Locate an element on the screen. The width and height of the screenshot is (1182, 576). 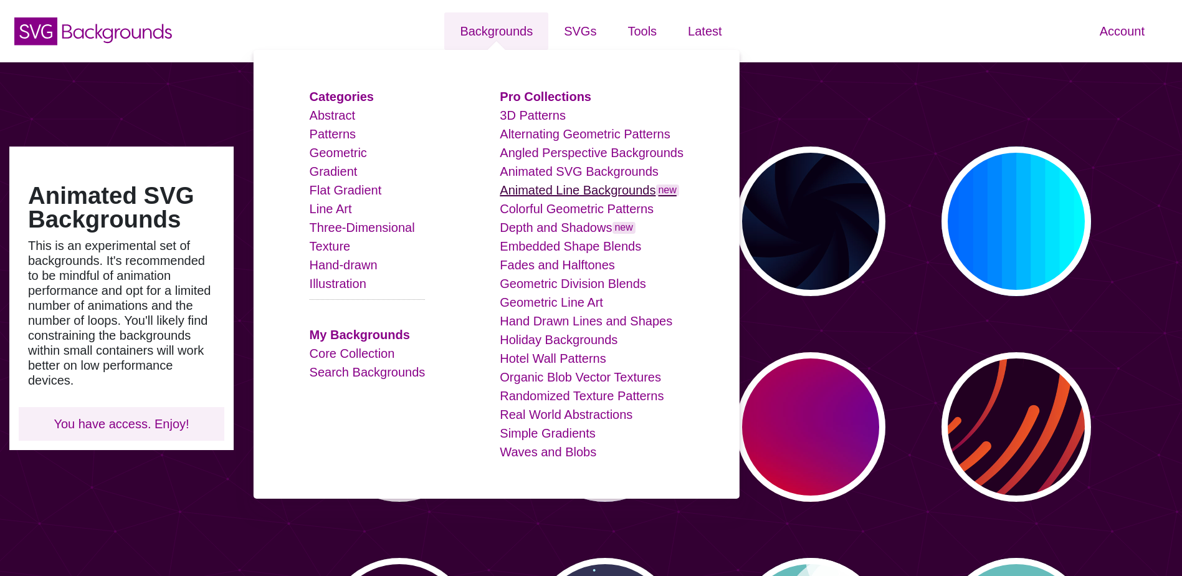
p: You have access. Enjoy! is located at coordinates (122, 424).